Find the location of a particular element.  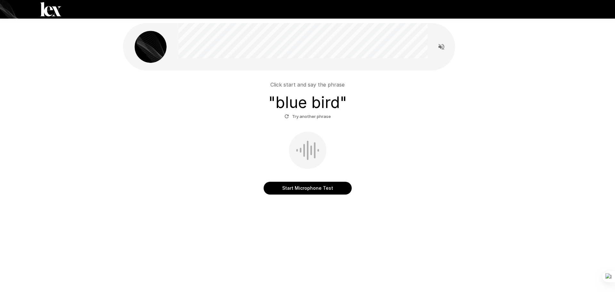

button: Start Microphone Test is located at coordinates (307, 188).